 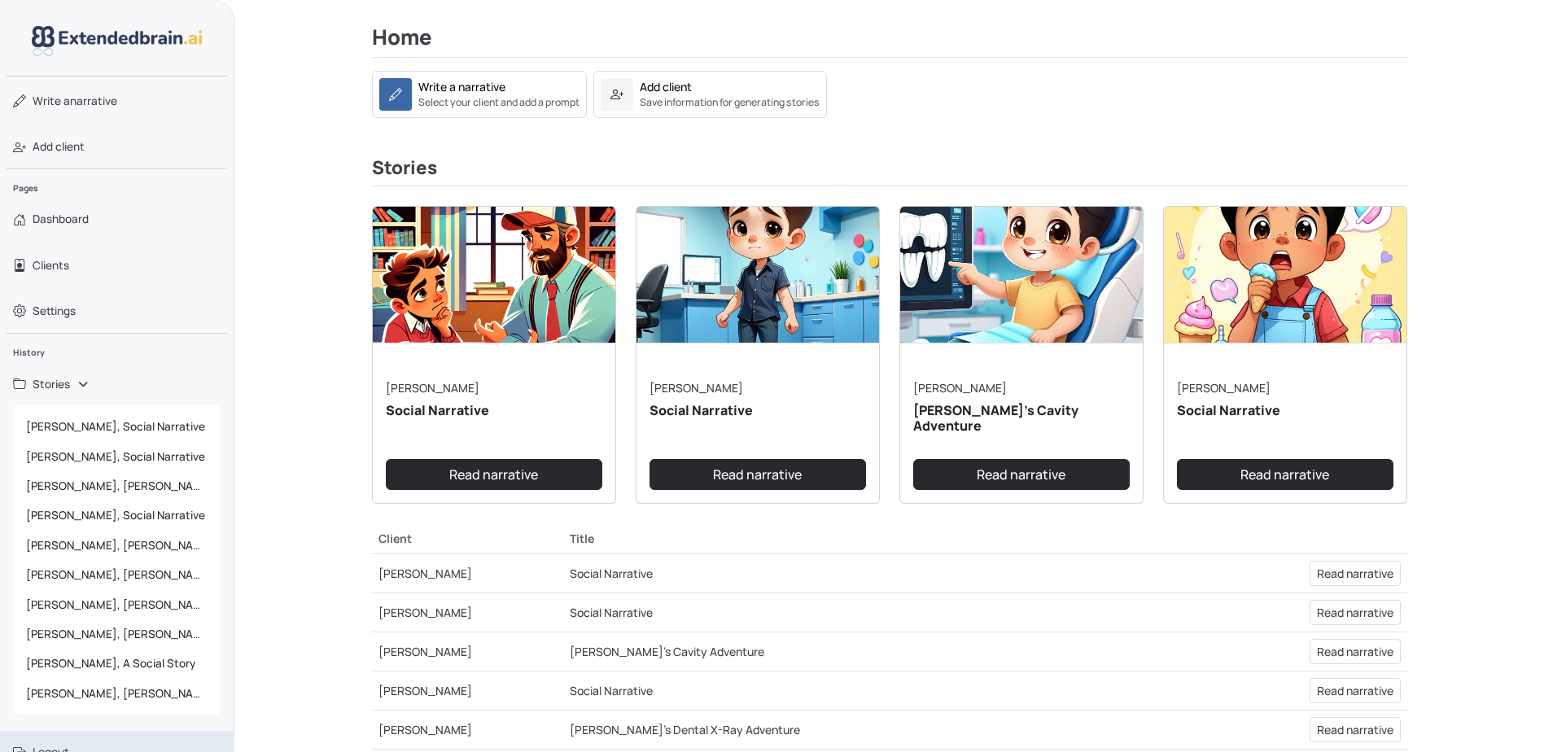 I want to click on span: Clients, so click(x=50, y=265).